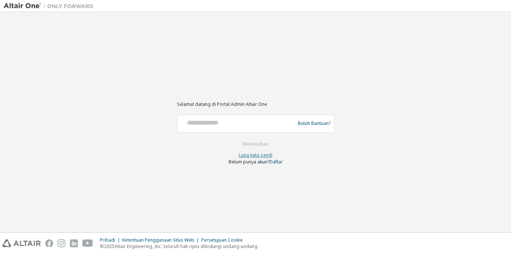 The width and height of the screenshot is (511, 254). What do you see at coordinates (50, 6) in the screenshot?
I see `img: Altair Satu` at bounding box center [50, 6].